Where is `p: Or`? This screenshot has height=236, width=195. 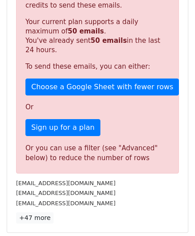 p: Or is located at coordinates (97, 107).